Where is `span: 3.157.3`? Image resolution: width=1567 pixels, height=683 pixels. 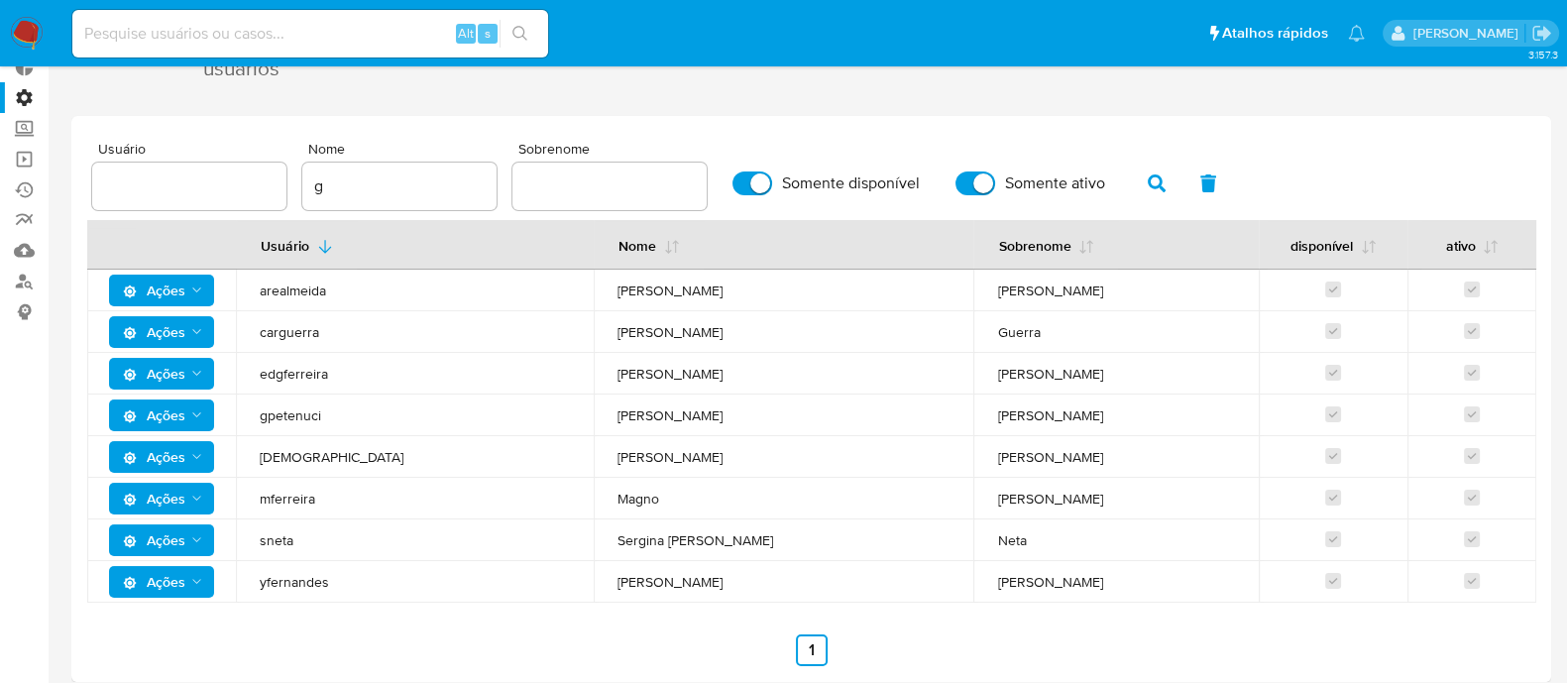 span: 3.157.3 is located at coordinates (1542, 55).